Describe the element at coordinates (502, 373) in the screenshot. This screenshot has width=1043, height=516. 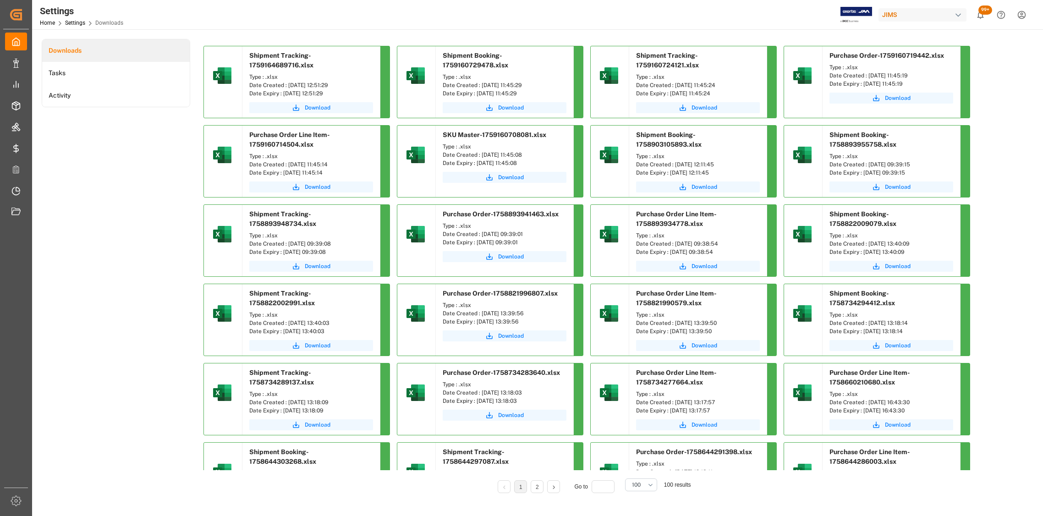
I see `span: Purchase Order-1758734283640.xlsx` at that location.